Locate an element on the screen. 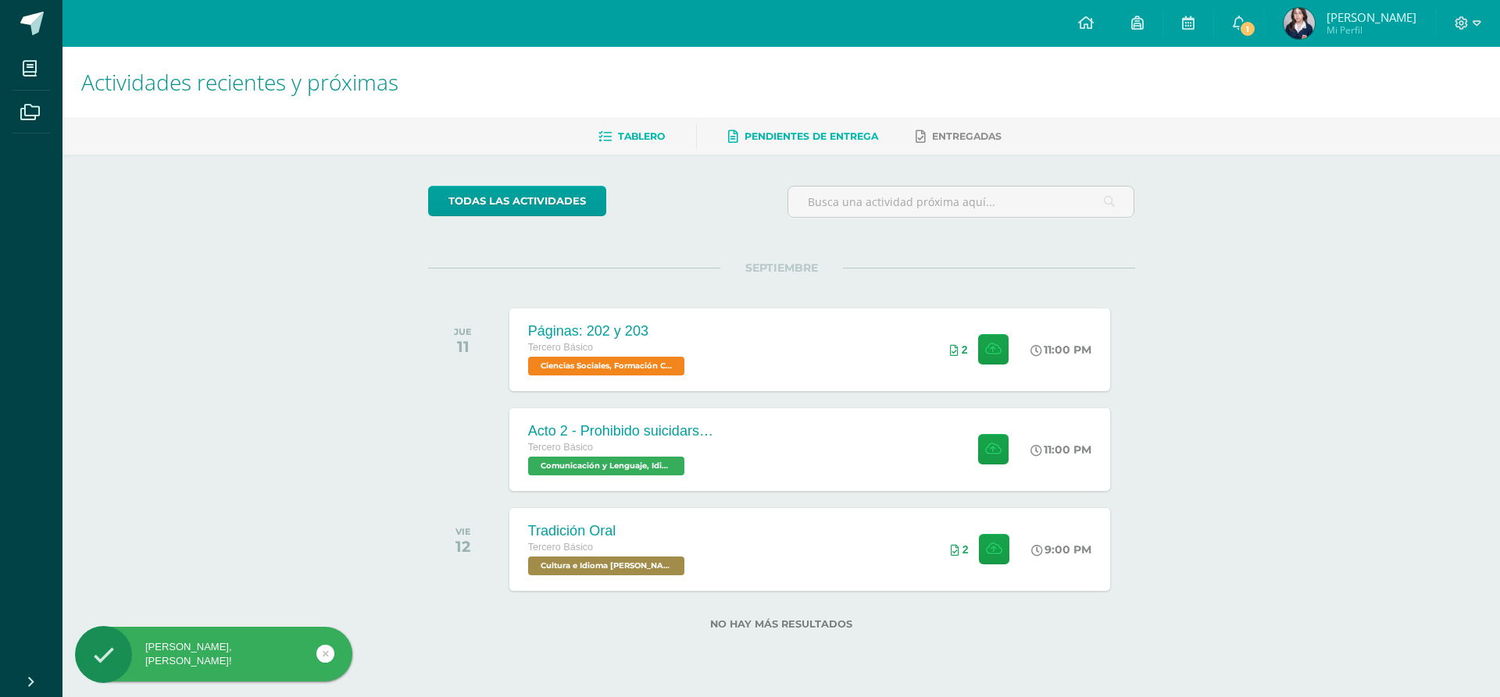  div: VIE is located at coordinates (463, 532).